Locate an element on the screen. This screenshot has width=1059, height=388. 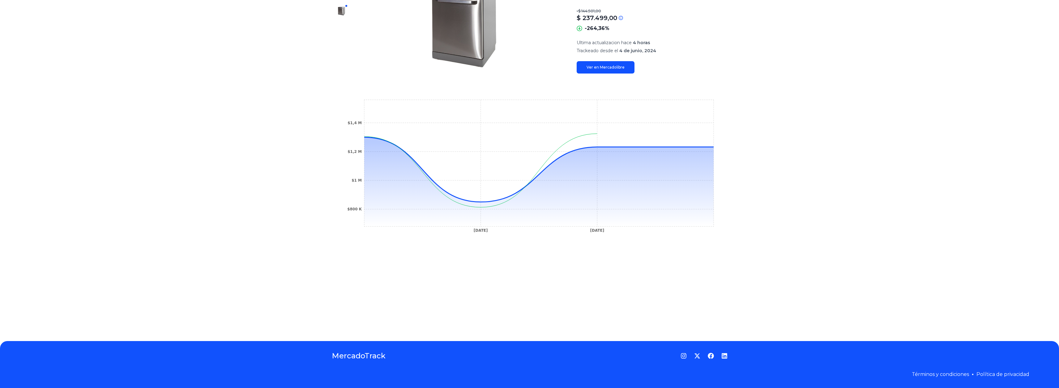
tspan: $800 K is located at coordinates (355, 209).